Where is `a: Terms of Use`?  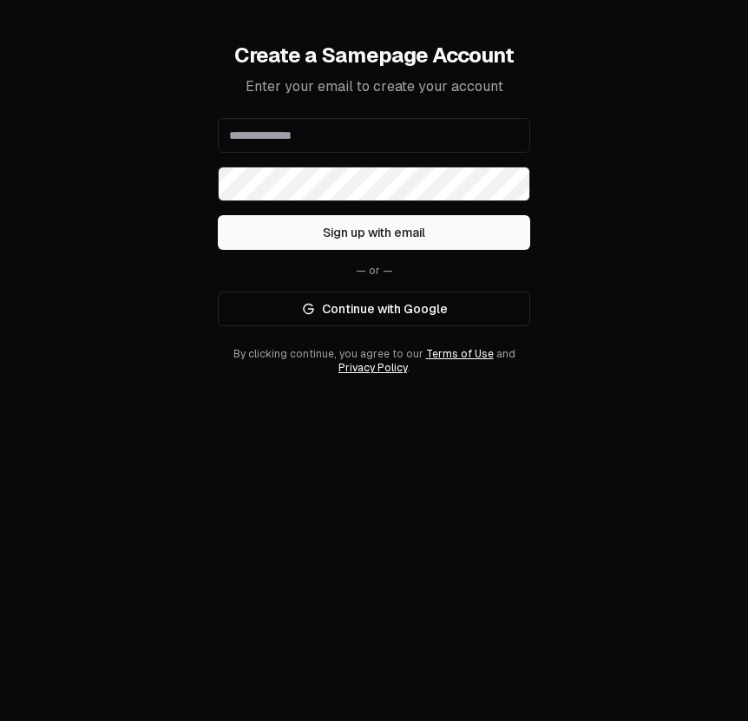 a: Terms of Use is located at coordinates (460, 354).